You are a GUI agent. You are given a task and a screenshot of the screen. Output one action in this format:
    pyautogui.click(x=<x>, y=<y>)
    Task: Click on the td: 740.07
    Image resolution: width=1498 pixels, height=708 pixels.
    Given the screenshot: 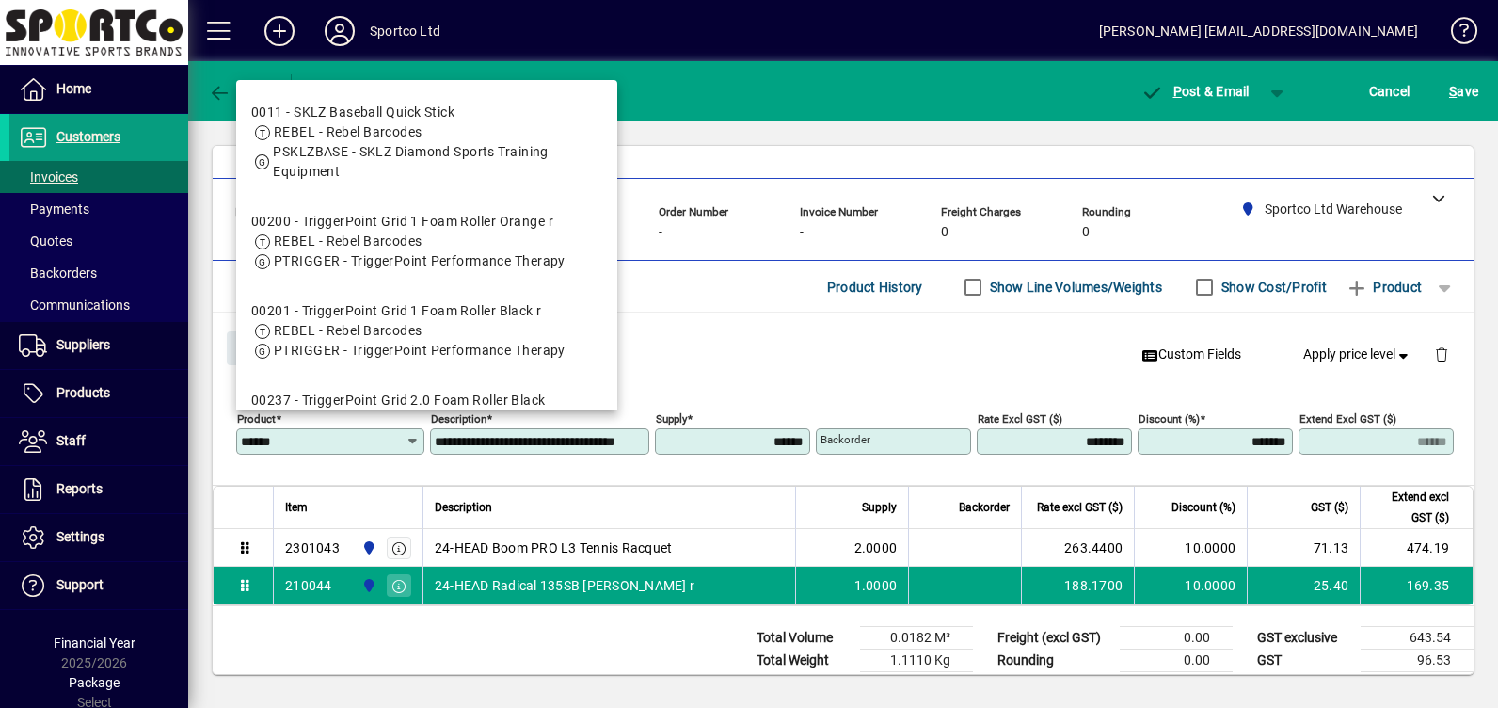 What is the action you would take?
    pyautogui.click(x=1417, y=683)
    